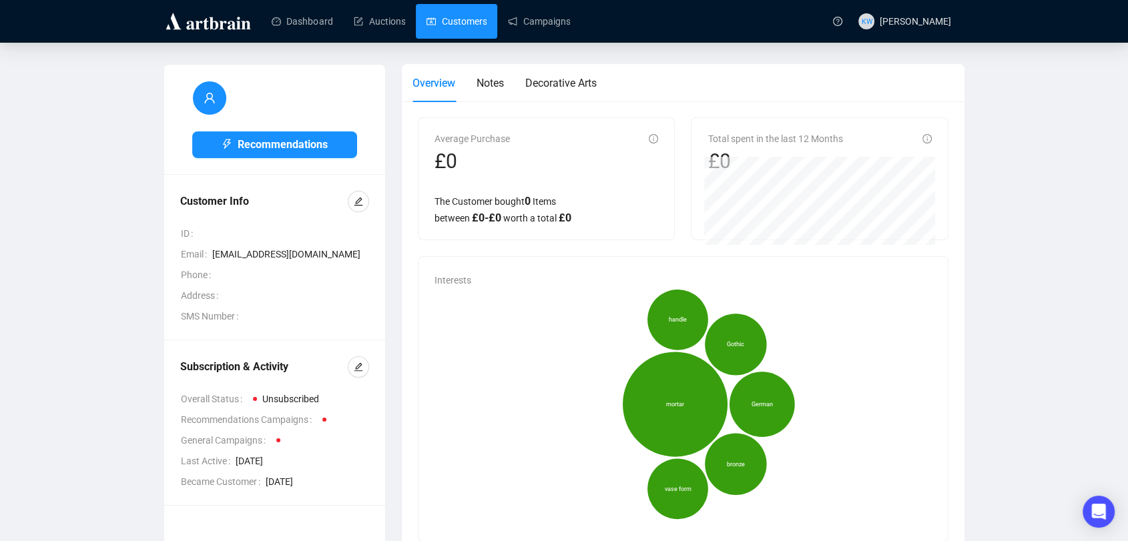 The height and width of the screenshot is (541, 1128). I want to click on div: Subscription & Activity, so click(264, 367).